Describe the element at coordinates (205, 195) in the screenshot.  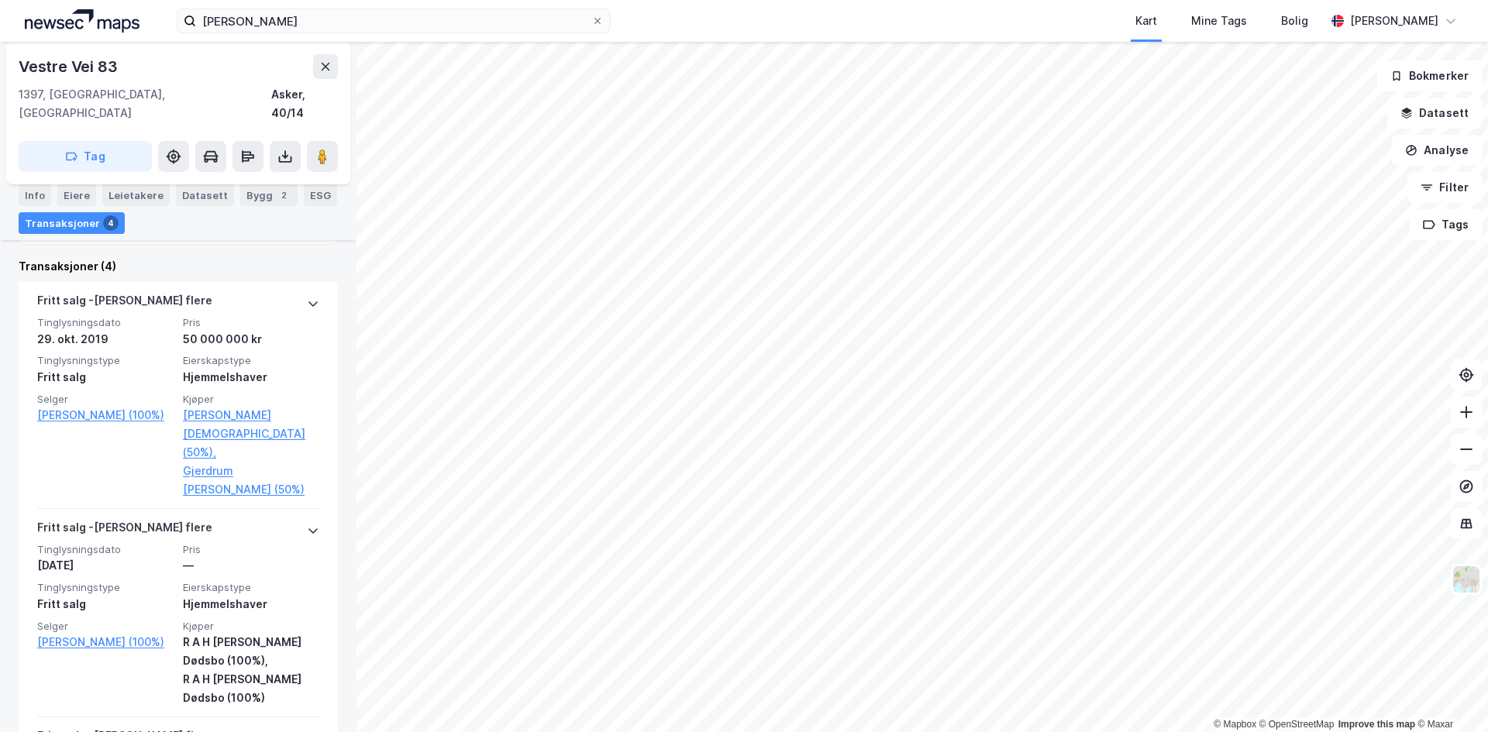
I see `div: Datasett` at that location.